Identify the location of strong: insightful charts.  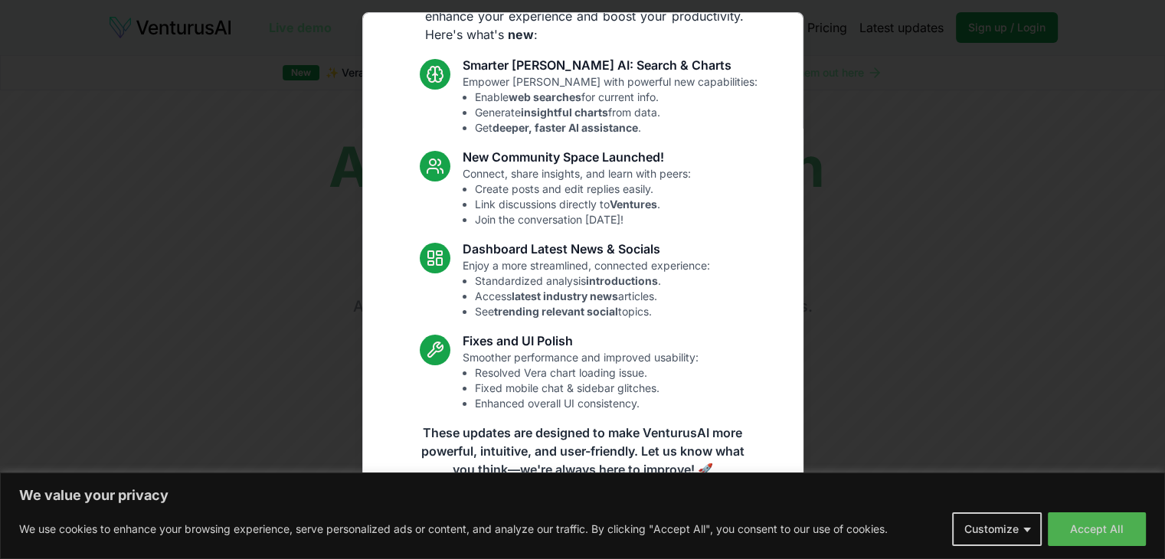
(564, 112).